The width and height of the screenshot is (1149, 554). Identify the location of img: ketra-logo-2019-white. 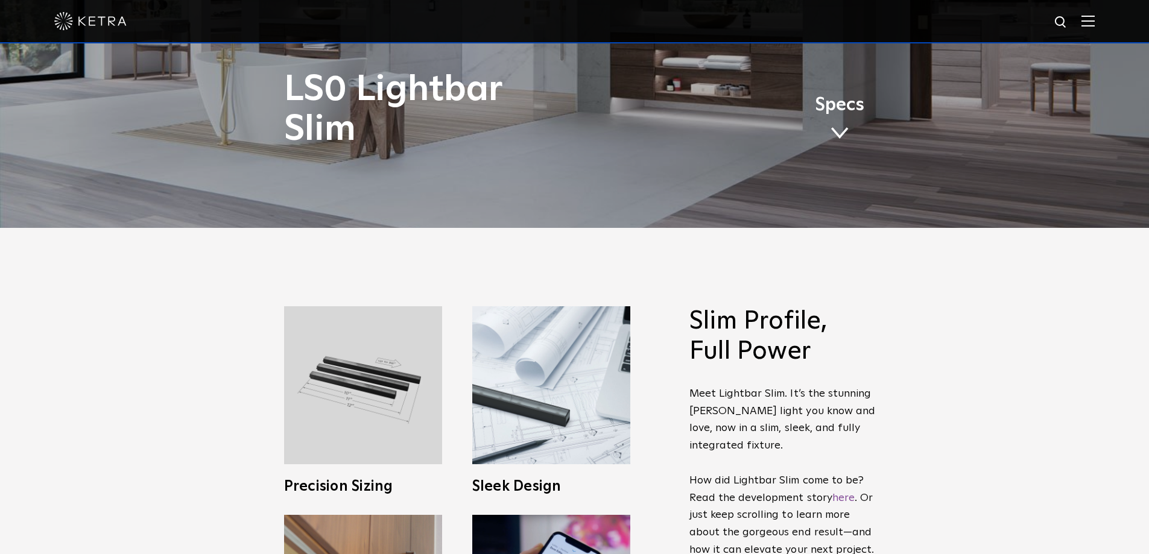
(90, 21).